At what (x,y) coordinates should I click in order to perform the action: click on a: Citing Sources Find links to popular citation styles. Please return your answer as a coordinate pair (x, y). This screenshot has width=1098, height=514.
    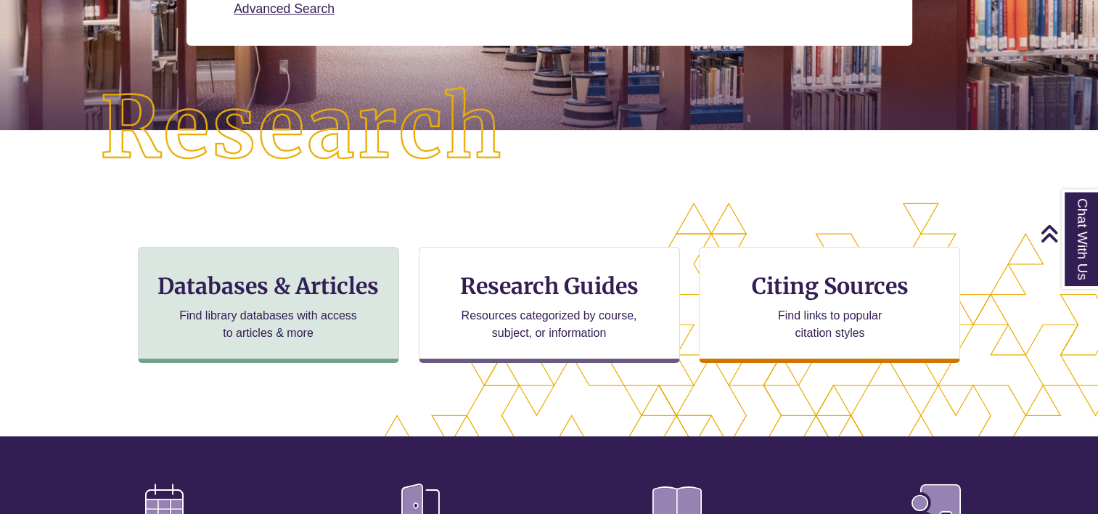
    Looking at the image, I should click on (830, 305).